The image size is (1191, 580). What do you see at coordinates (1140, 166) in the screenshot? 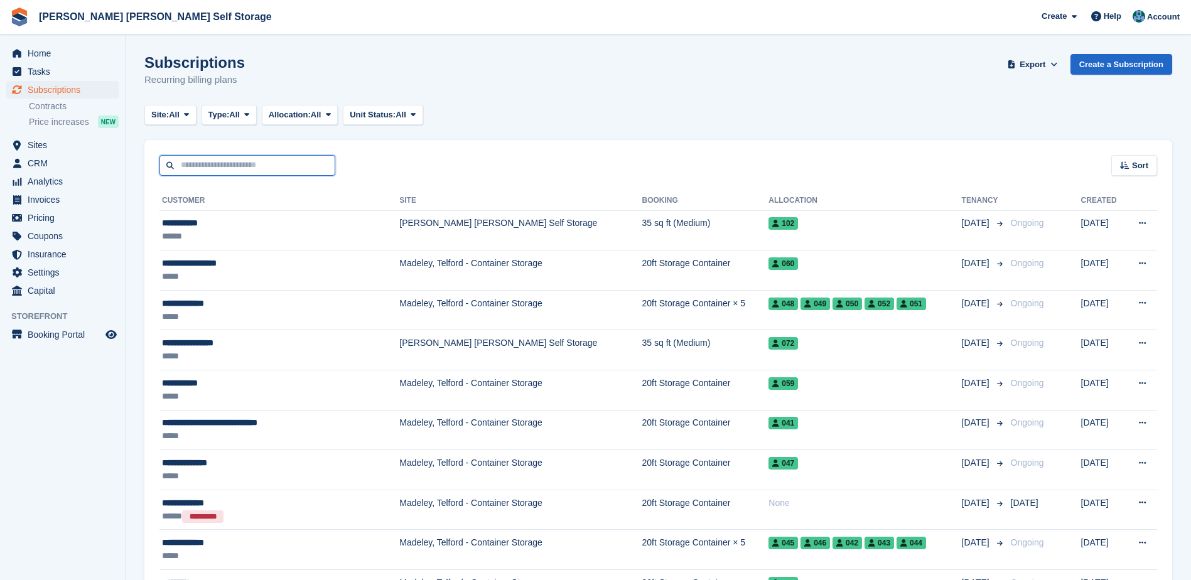
I see `span: Sort` at bounding box center [1140, 166].